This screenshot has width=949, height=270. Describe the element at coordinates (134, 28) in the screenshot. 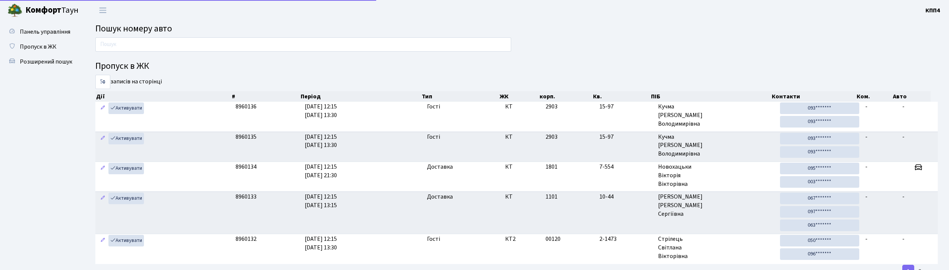

I see `span: Пошук номеру авто` at that location.